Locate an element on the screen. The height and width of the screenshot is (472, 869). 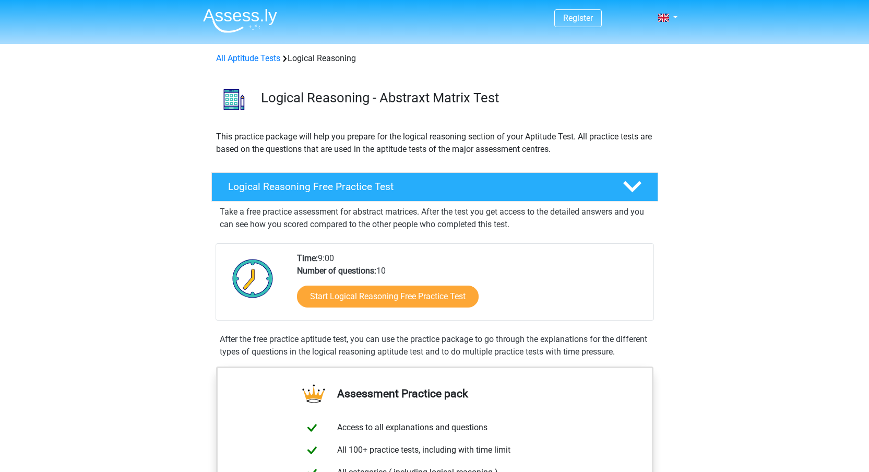
b: Number of questions: is located at coordinates (337, 270).